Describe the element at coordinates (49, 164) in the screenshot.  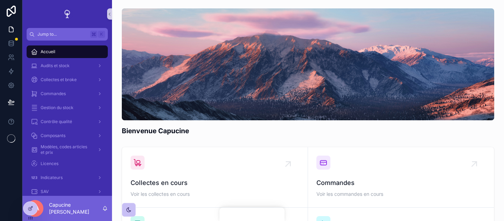
I see `span: Licences` at that location.